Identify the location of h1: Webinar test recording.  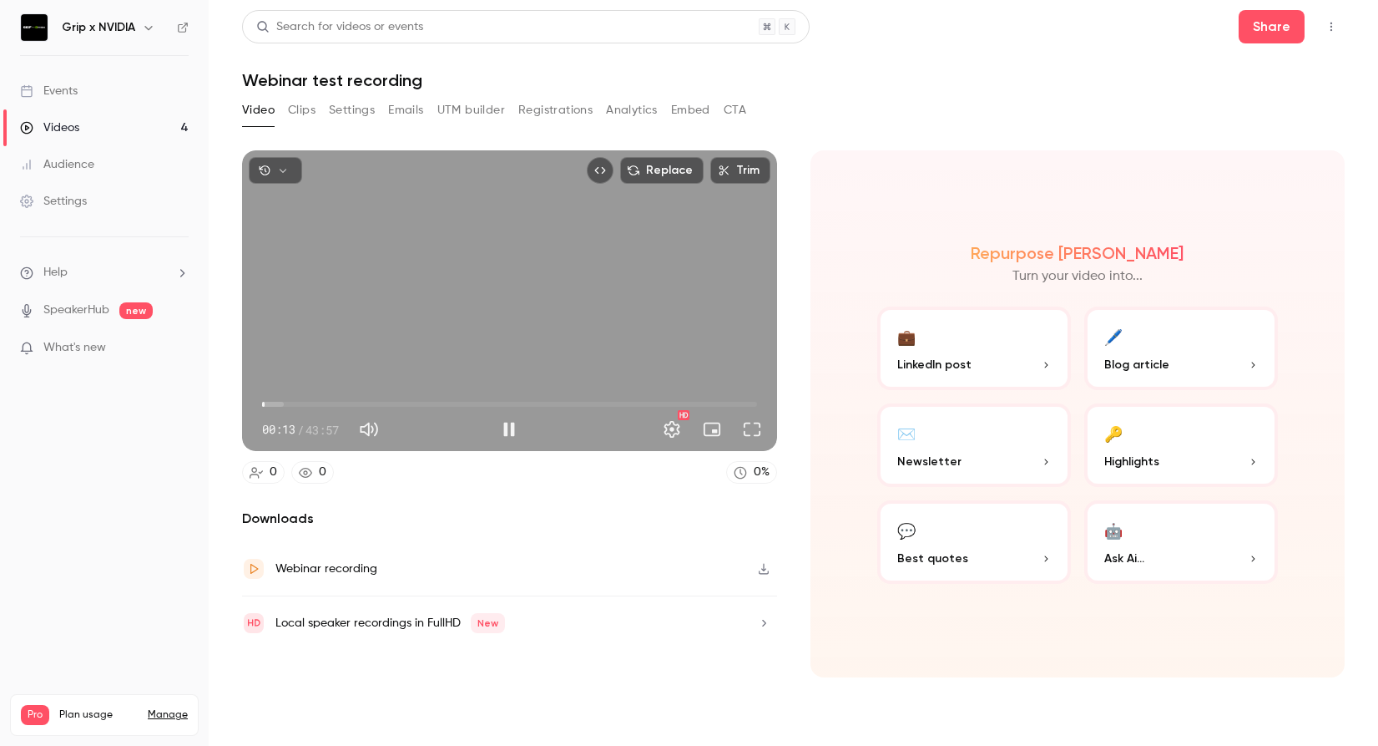
(793, 80).